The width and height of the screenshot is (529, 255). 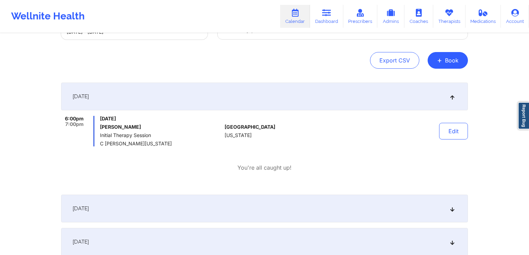 What do you see at coordinates (453, 131) in the screenshot?
I see `button: Edit` at bounding box center [453, 131].